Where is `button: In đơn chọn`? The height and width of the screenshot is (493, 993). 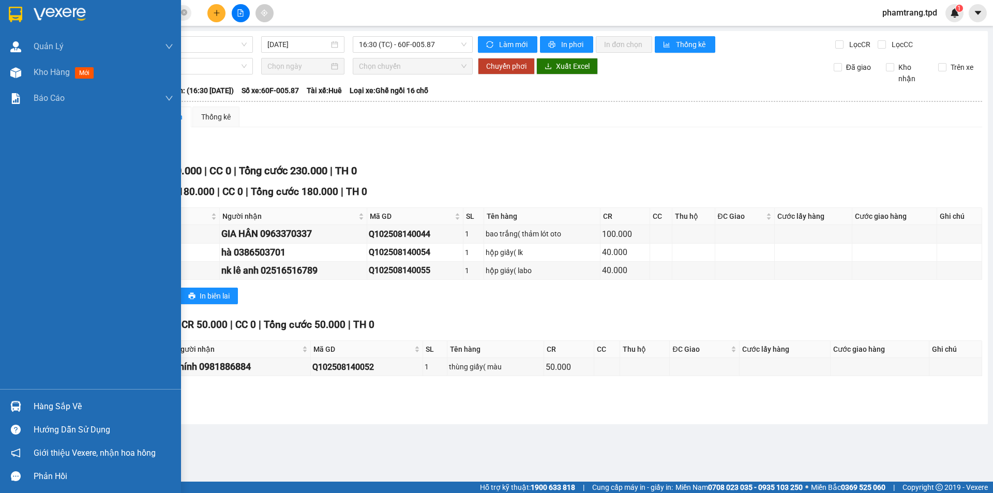 button: In đơn chọn is located at coordinates (624, 44).